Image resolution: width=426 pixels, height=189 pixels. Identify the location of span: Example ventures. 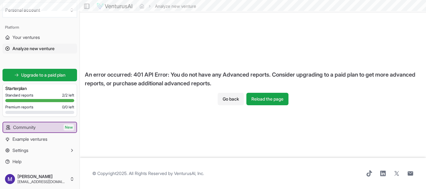
(30, 140).